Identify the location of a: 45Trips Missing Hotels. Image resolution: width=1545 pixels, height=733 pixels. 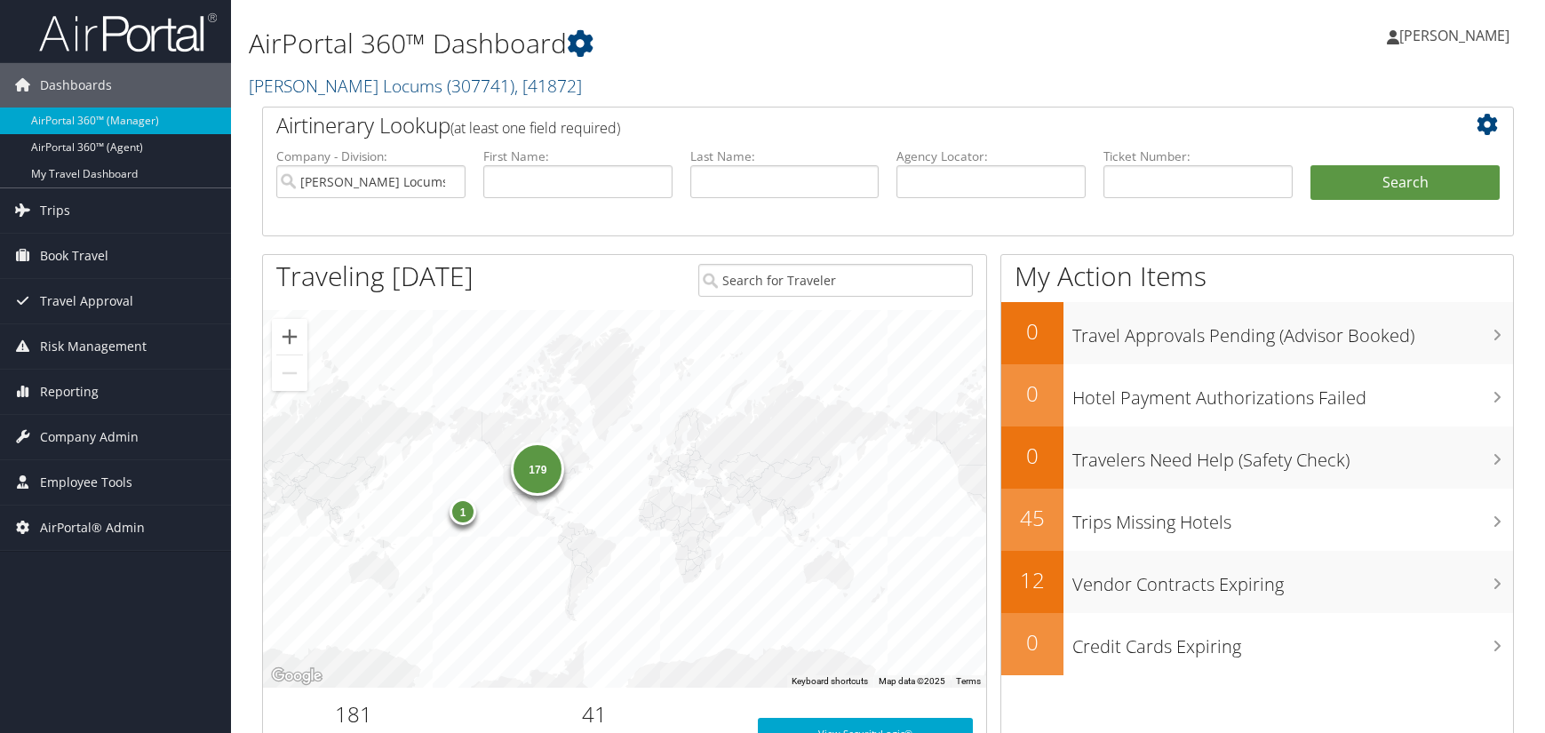
(1257, 520).